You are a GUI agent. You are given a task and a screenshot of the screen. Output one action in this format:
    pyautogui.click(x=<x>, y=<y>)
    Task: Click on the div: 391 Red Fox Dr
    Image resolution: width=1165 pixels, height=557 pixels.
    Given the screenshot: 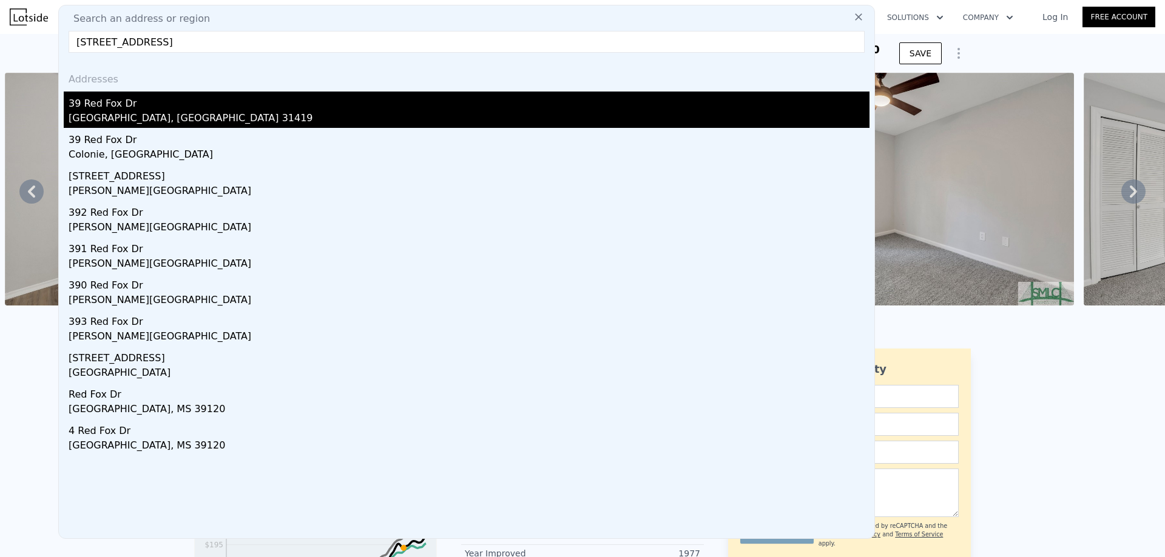 What is the action you would take?
    pyautogui.click(x=469, y=247)
    